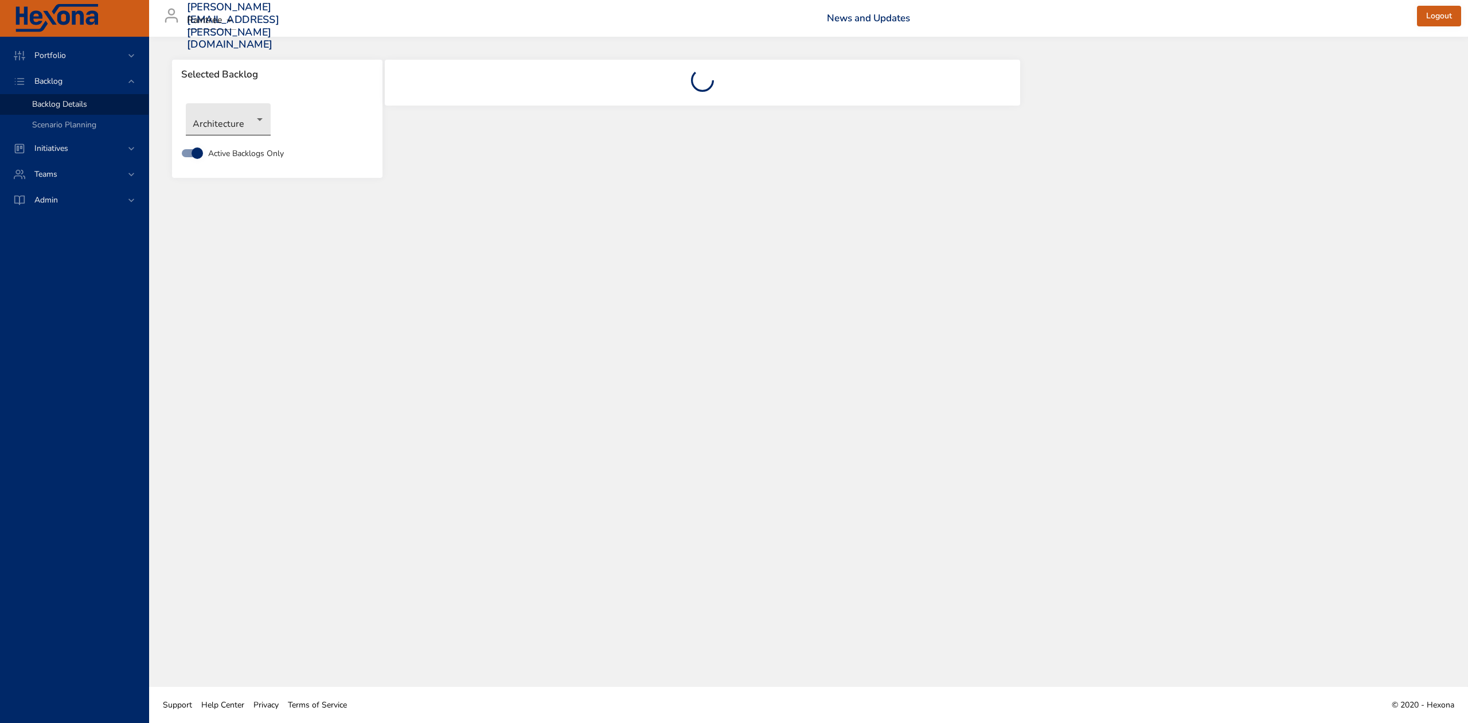  I want to click on a: Privacy, so click(266, 704).